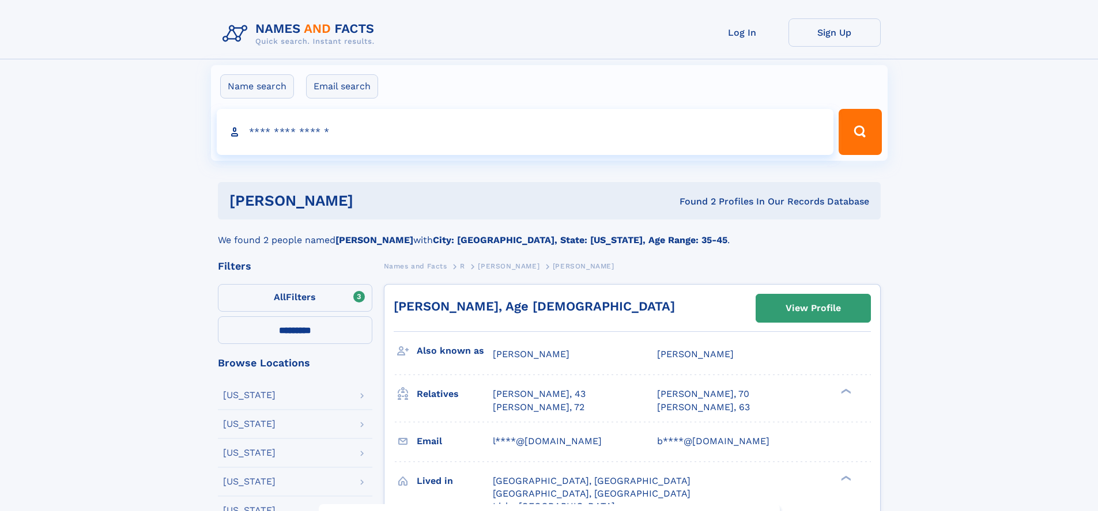  I want to click on a: Log In, so click(742, 32).